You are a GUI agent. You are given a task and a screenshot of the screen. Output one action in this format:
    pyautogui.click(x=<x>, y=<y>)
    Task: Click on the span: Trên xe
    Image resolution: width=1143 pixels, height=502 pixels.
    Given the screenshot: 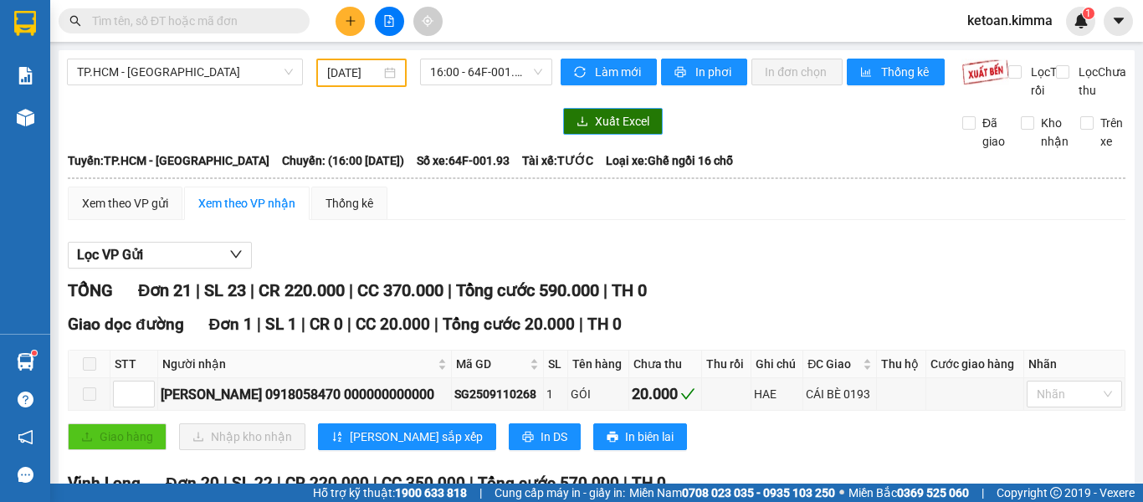 What is the action you would take?
    pyautogui.click(x=1111, y=132)
    